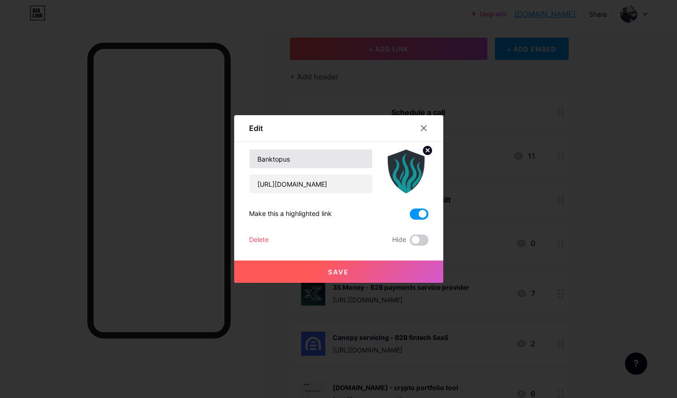  Describe the element at coordinates (406, 172) in the screenshot. I see `img: link_thumbnail` at that location.